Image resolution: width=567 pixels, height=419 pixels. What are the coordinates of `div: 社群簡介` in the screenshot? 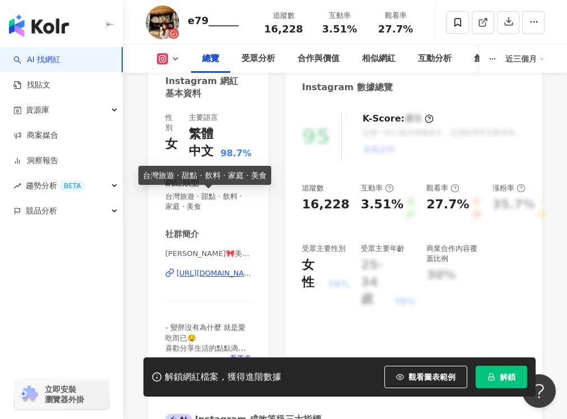 It's located at (182, 234).